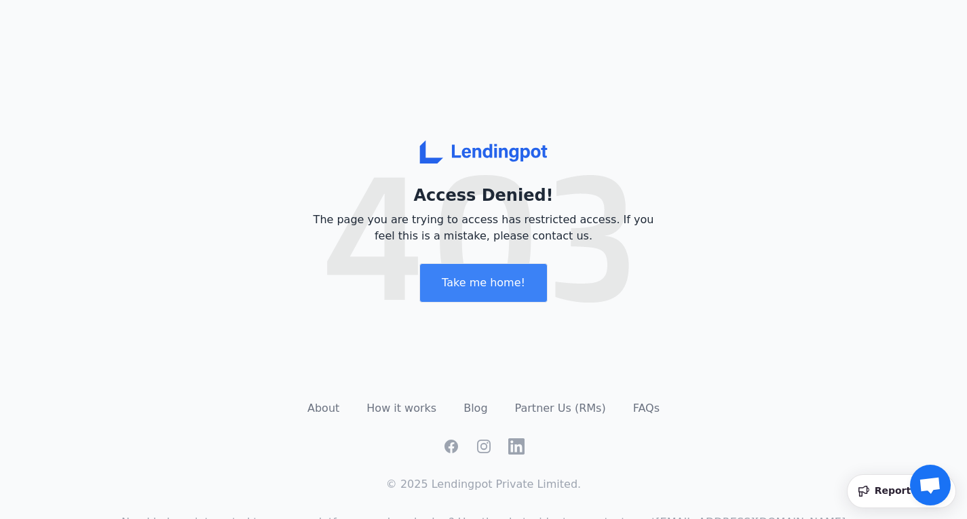 The image size is (967, 519). What do you see at coordinates (484, 485) in the screenshot?
I see `p: © 2025 Lendingpot Private Limited.` at bounding box center [484, 485].